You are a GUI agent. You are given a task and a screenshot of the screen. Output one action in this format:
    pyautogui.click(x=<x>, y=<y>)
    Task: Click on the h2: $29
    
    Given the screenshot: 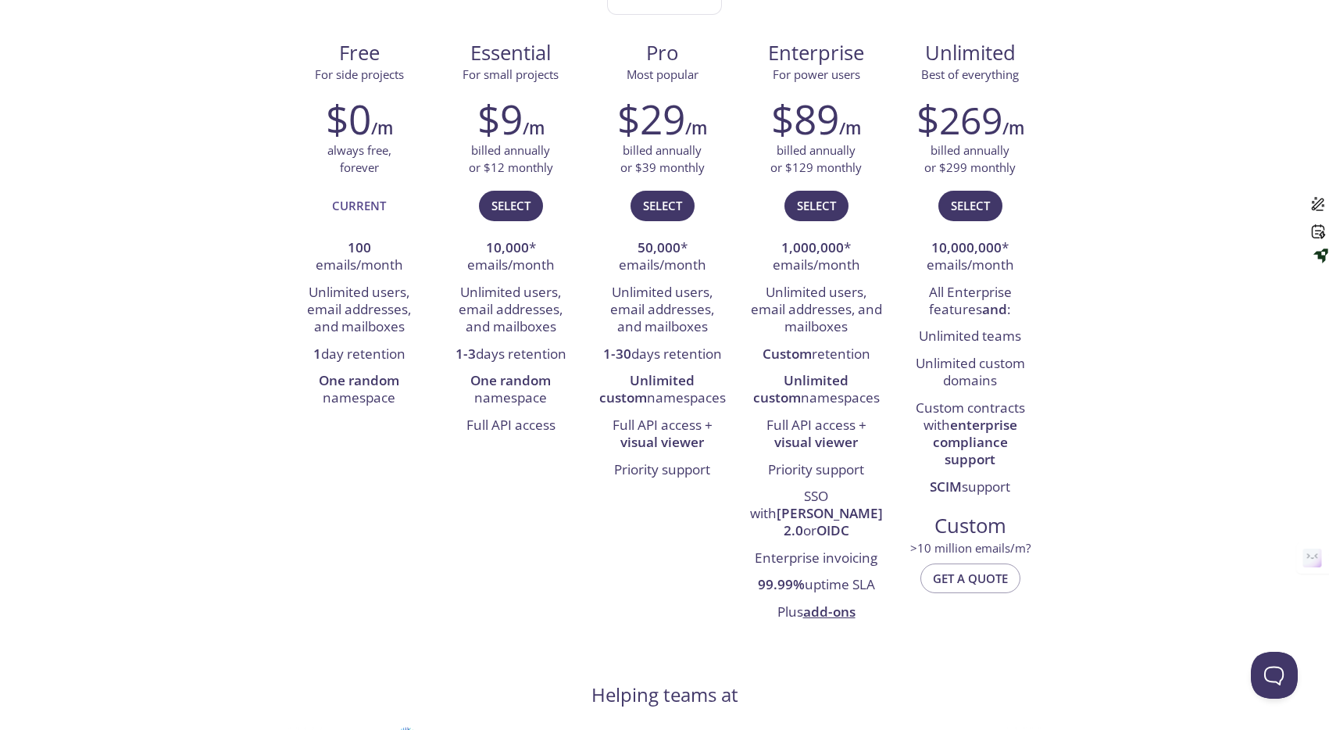 What is the action you would take?
    pyautogui.click(x=651, y=119)
    